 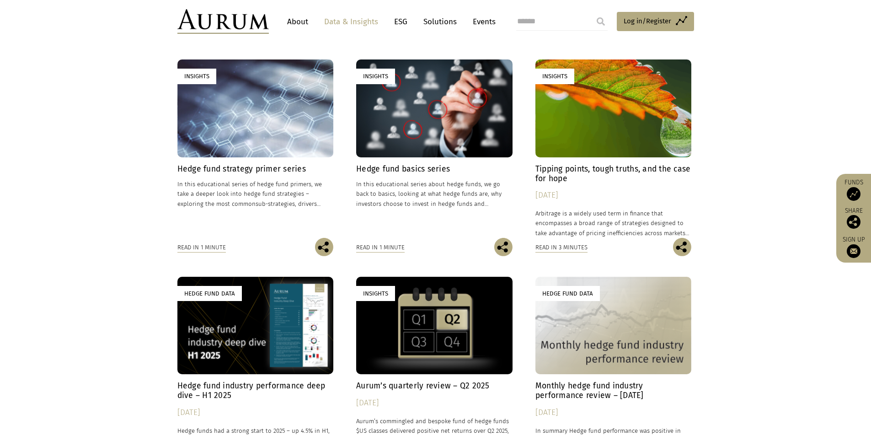 What do you see at coordinates (854, 246) in the screenshot?
I see `a: Sign up` at bounding box center [854, 246].